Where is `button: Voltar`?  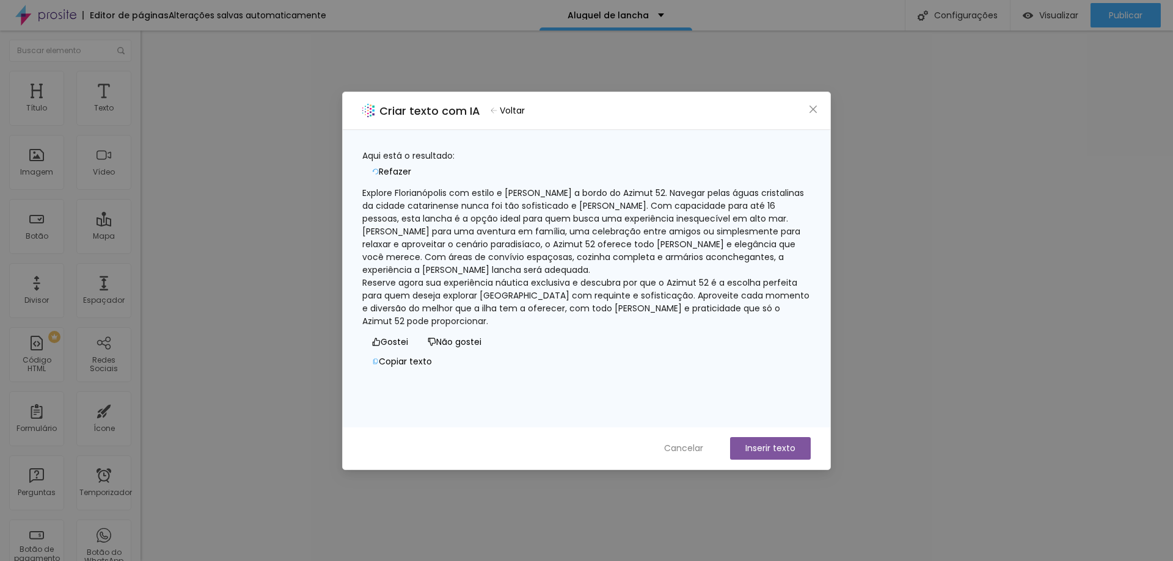 button: Voltar is located at coordinates (508, 111).